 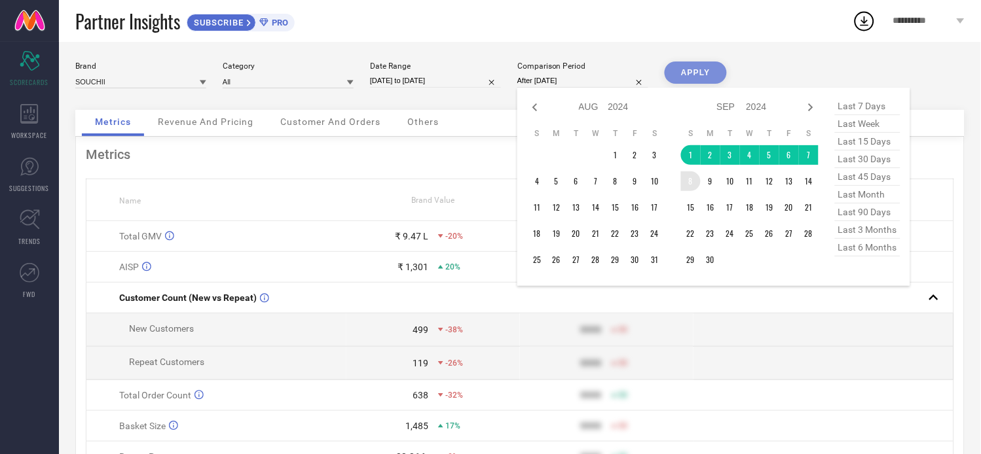 I want to click on div: Next month, so click(x=810, y=107).